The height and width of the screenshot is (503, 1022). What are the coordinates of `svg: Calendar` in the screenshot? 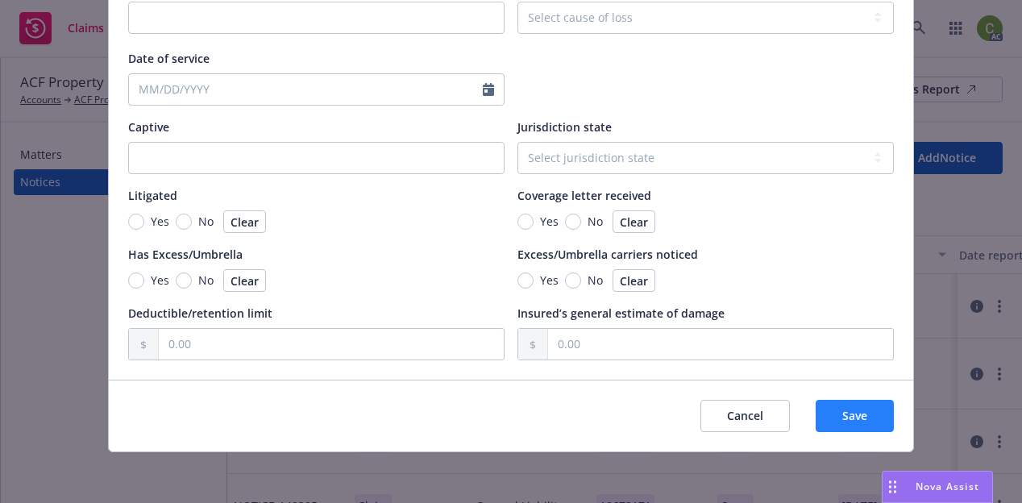 It's located at (488, 89).